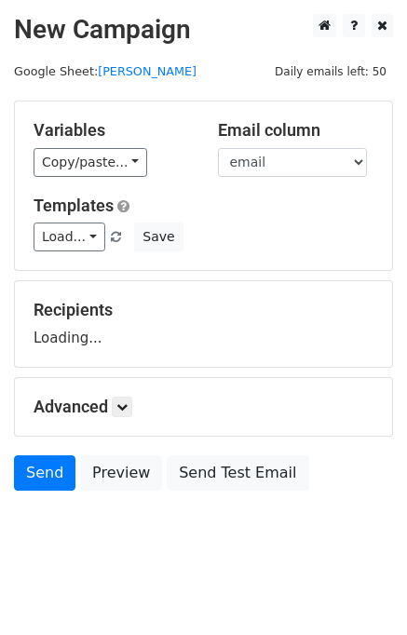 This screenshot has width=407, height=635. What do you see at coordinates (238, 473) in the screenshot?
I see `a: Send Test Email` at bounding box center [238, 473].